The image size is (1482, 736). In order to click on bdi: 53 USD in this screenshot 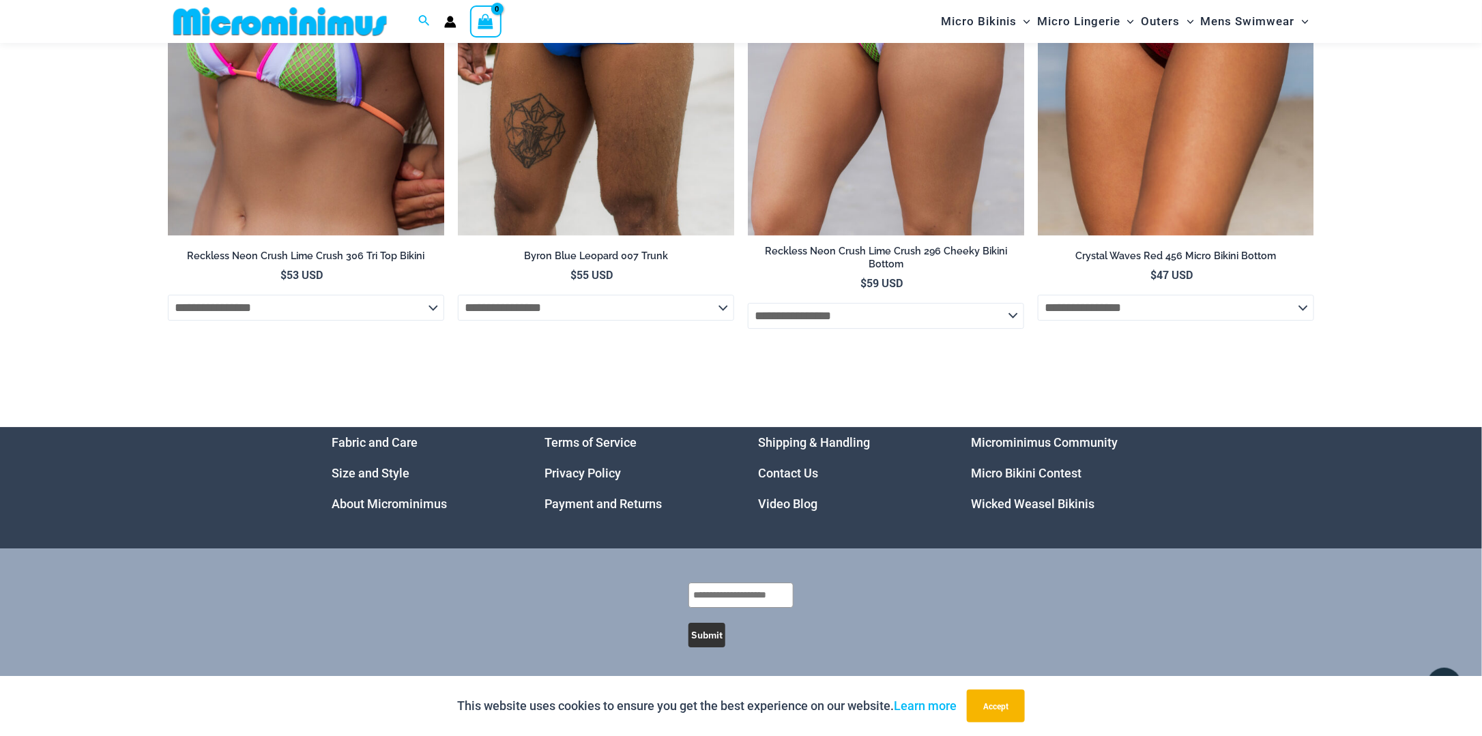, I will do `click(302, 274)`.